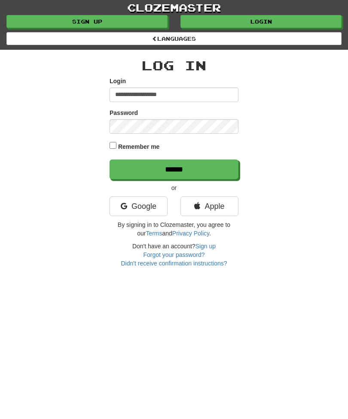  I want to click on p: By signing in to Clozemaster, you agree to our and ., so click(174, 229).